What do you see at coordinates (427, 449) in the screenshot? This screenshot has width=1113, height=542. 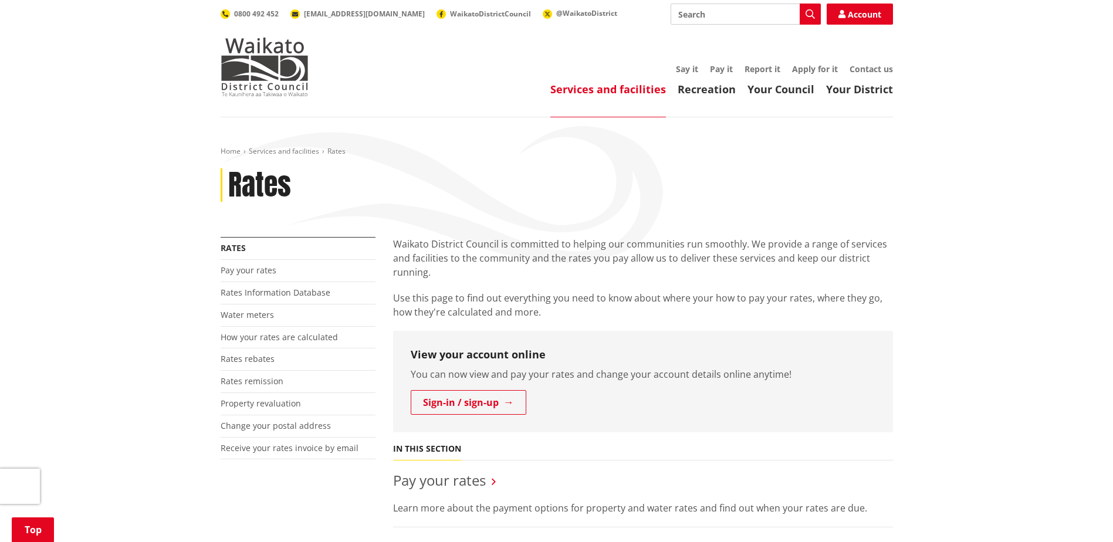 I see `h5: In this section` at bounding box center [427, 449].